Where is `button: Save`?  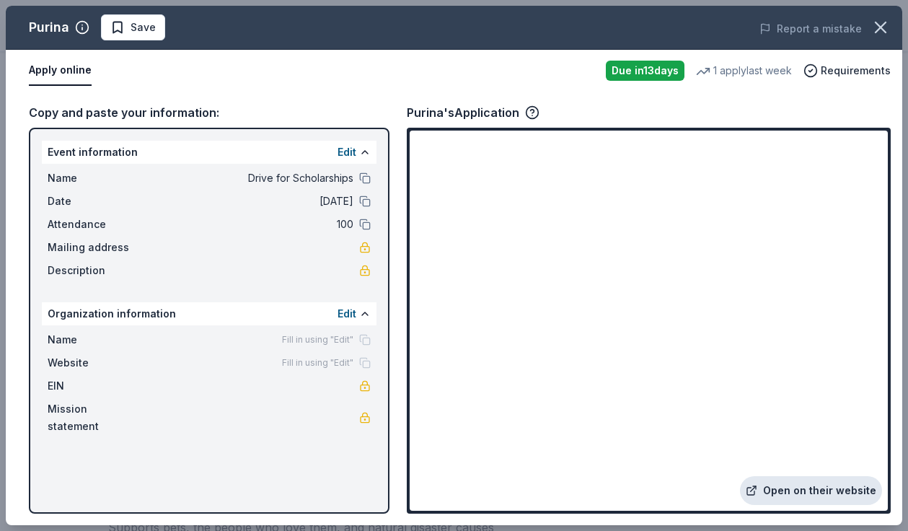 button: Save is located at coordinates (133, 27).